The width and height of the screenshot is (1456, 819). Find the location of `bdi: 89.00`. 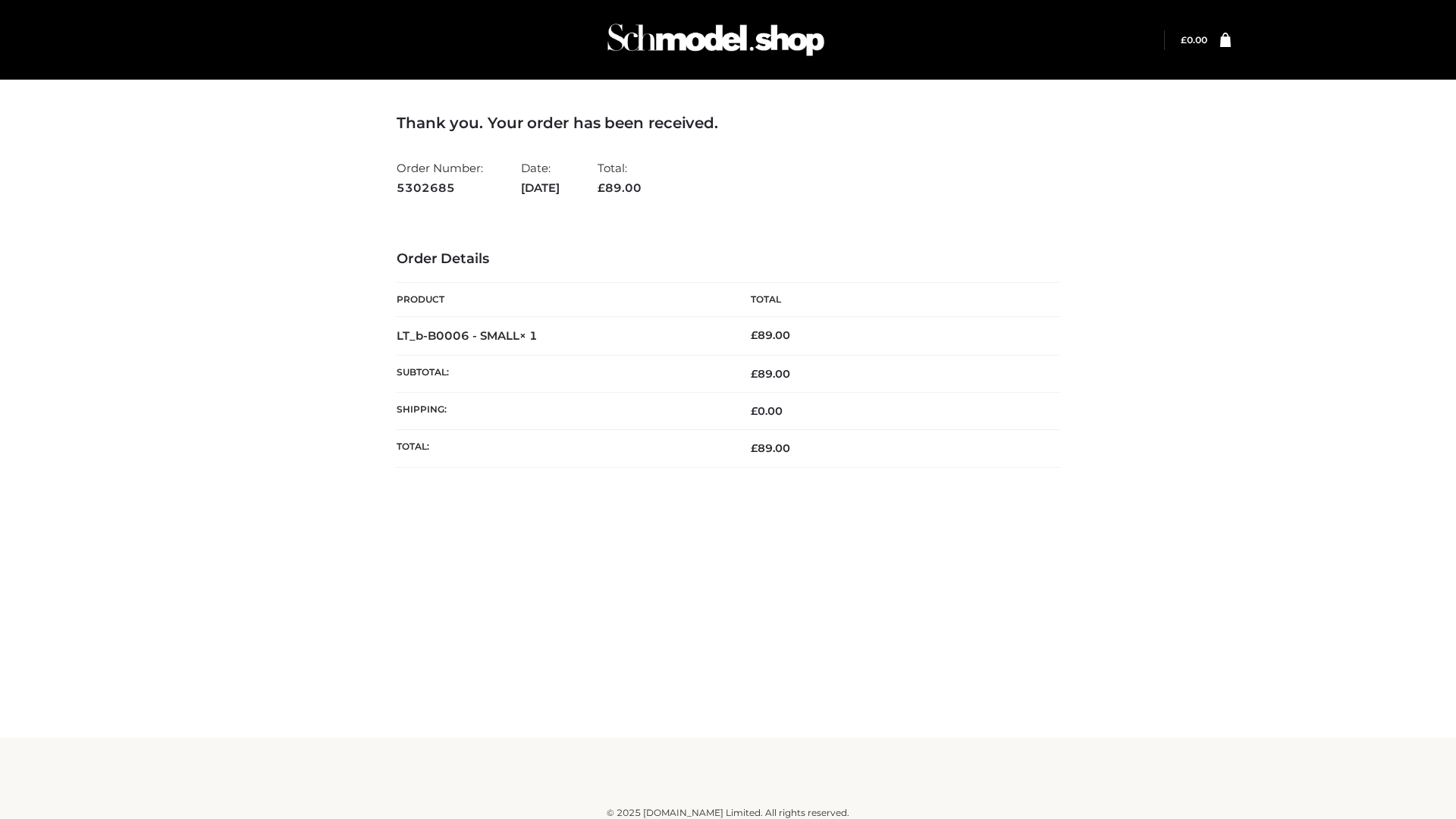

bdi: 89.00 is located at coordinates (771, 335).